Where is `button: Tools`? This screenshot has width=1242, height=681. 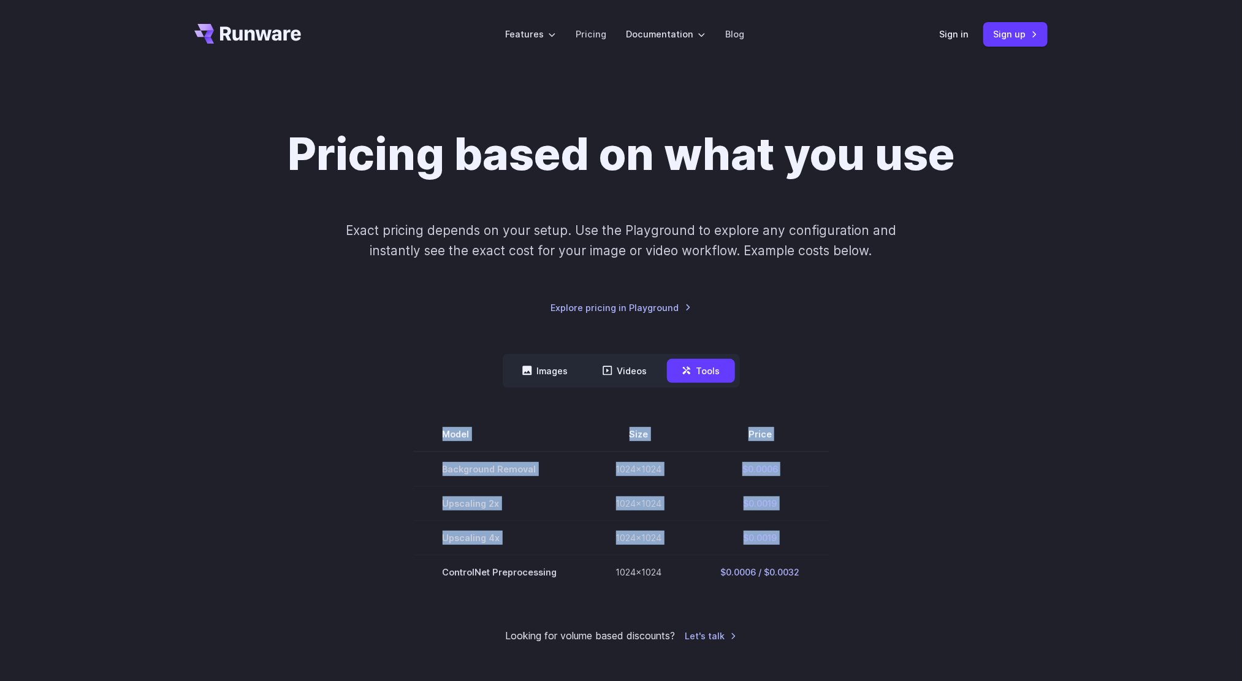 button: Tools is located at coordinates (701, 370).